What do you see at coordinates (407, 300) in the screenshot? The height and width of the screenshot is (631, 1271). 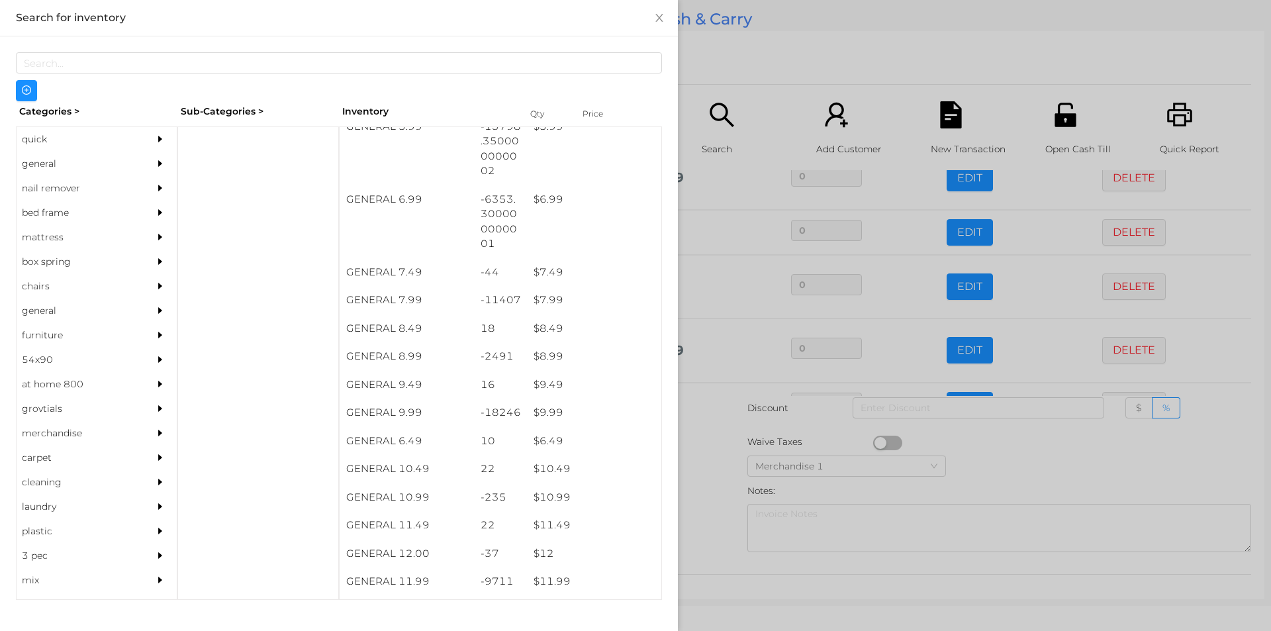 I see `div: GENERAL 7.99` at bounding box center [407, 300].